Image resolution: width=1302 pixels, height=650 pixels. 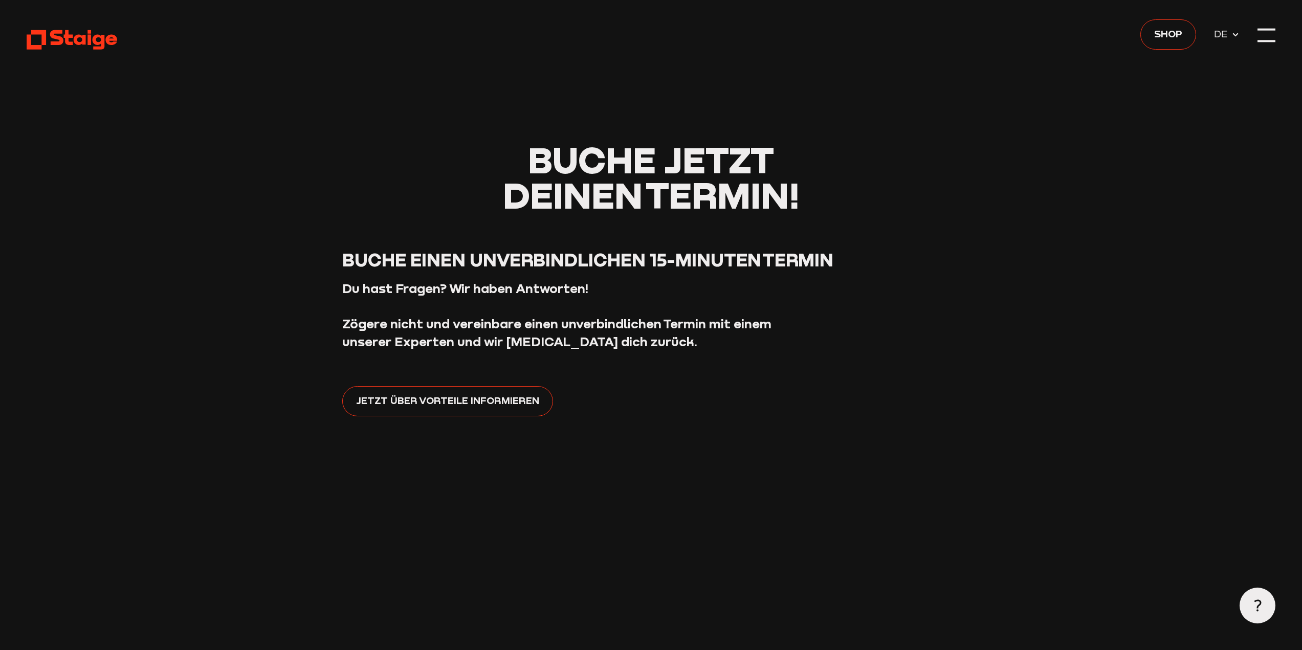 What do you see at coordinates (466, 288) in the screenshot?
I see `strong: Du hast Fragen? Wir haben Antworten!` at bounding box center [466, 288].